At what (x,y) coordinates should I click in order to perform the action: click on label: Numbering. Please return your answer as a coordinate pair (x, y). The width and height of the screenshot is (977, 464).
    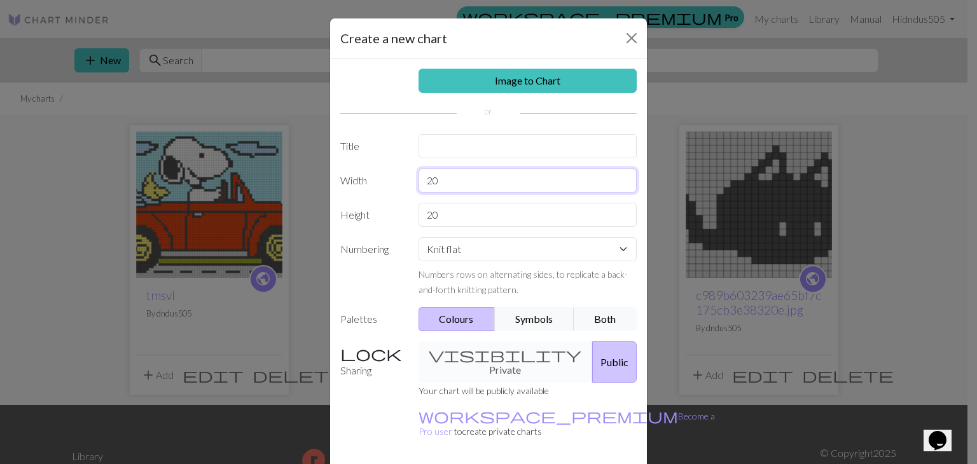
    Looking at the image, I should click on (371, 267).